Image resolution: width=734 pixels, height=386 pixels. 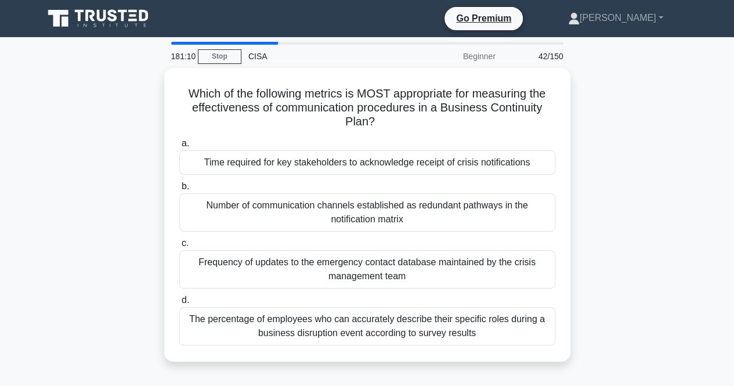 I want to click on div: CISA, so click(x=321, y=56).